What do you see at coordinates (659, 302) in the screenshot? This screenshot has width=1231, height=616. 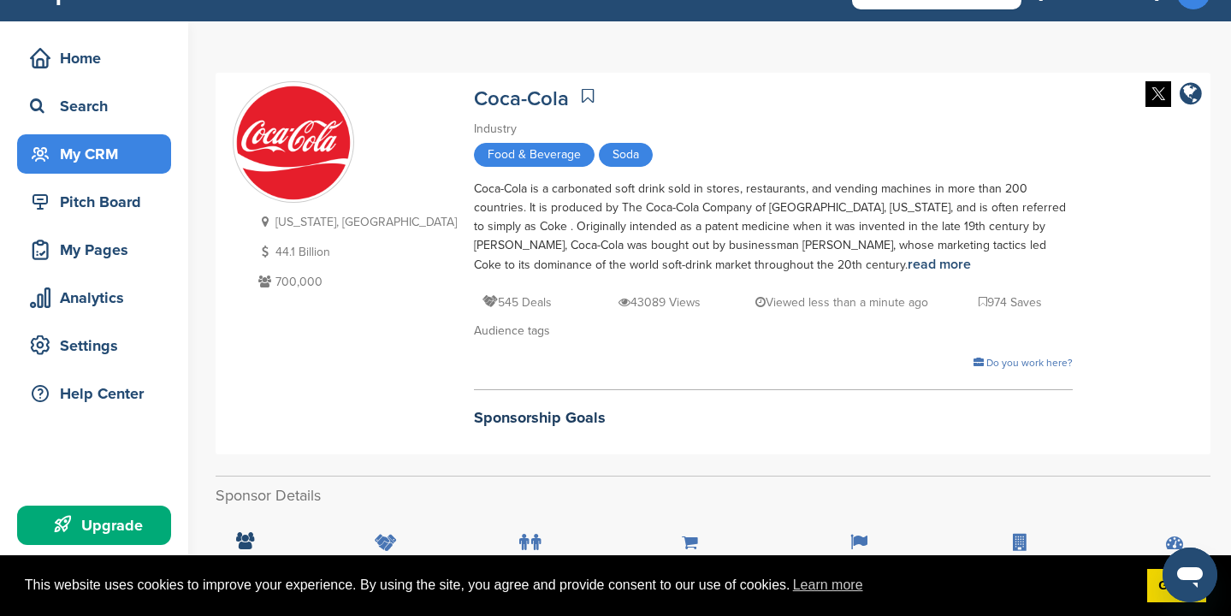 I see `p: 43089 Views` at bounding box center [659, 302].